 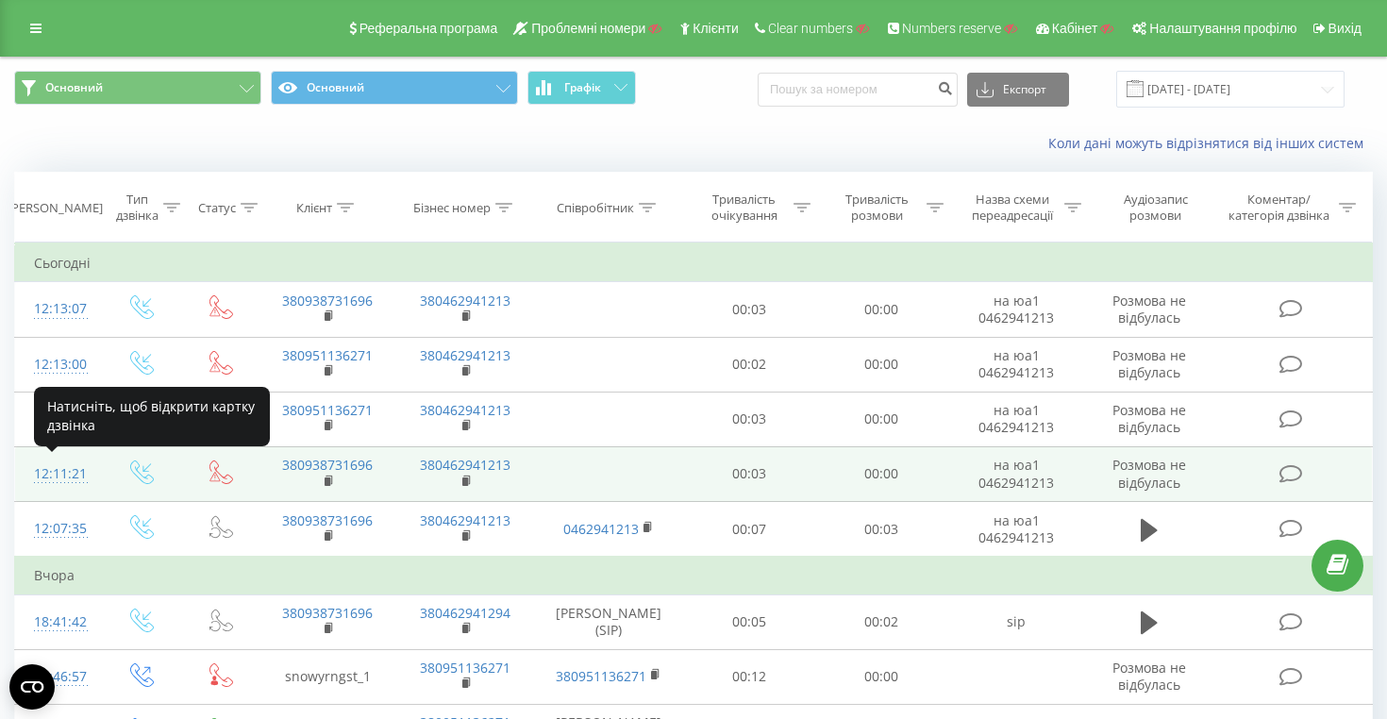 What do you see at coordinates (748, 676) in the screenshot?
I see `td: 00:12` at bounding box center [748, 676].